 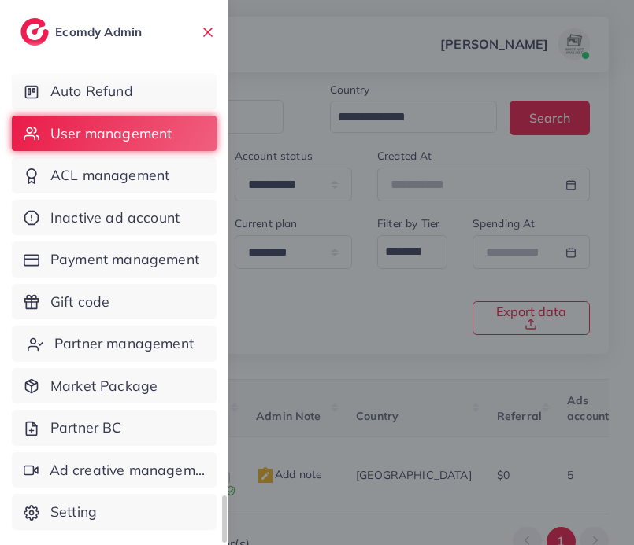 What do you see at coordinates (111, 134) in the screenshot?
I see `span: User management` at bounding box center [111, 134].